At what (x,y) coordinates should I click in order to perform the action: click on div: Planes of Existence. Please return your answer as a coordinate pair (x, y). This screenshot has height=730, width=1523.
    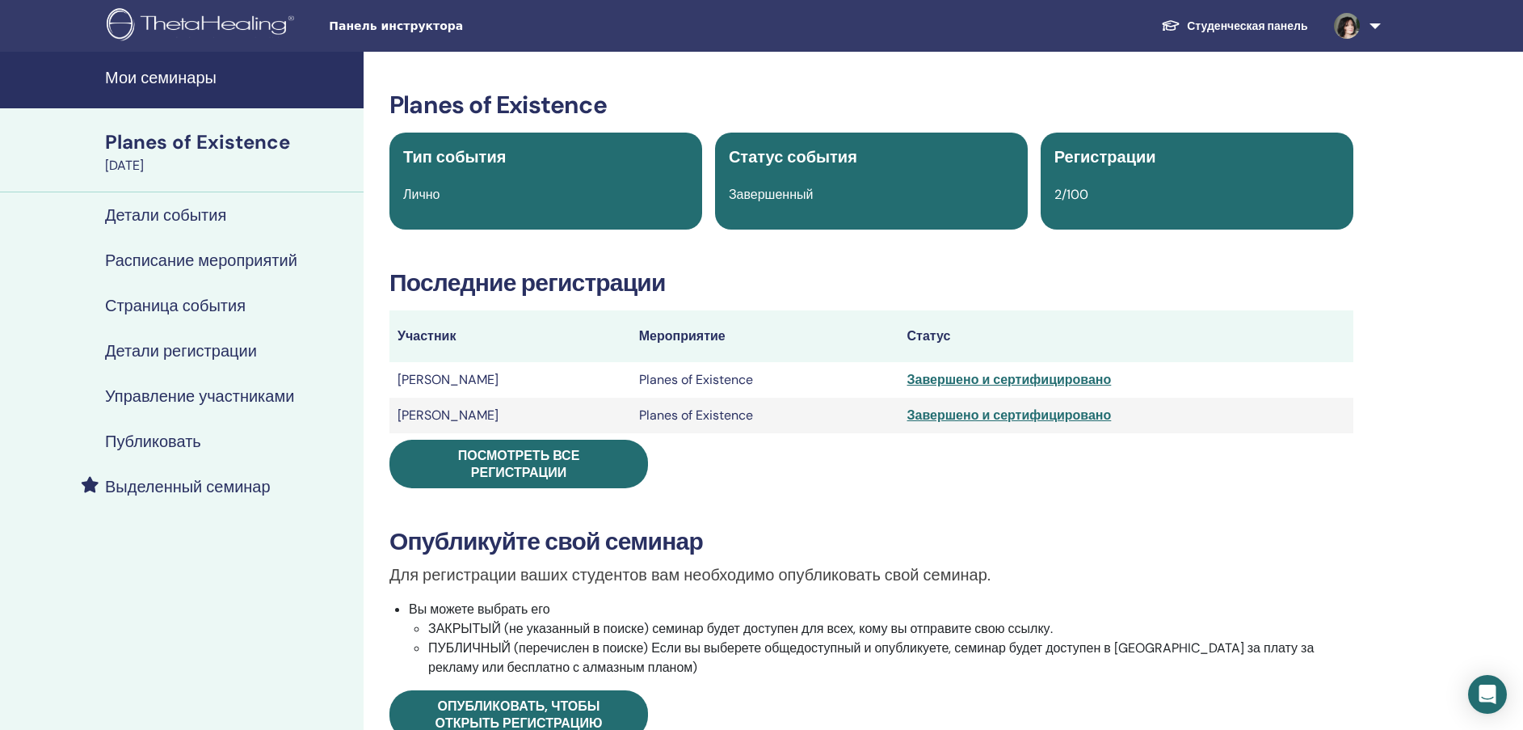
    Looking at the image, I should click on (229, 142).